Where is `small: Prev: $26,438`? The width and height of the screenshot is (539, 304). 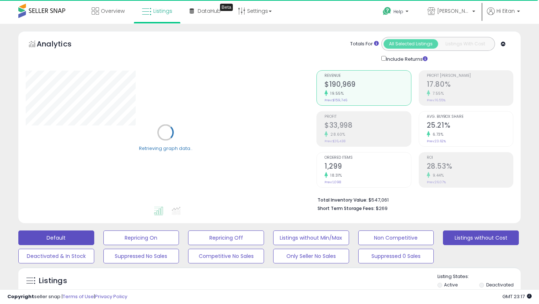 small: Prev: $26,438 is located at coordinates (334, 141).